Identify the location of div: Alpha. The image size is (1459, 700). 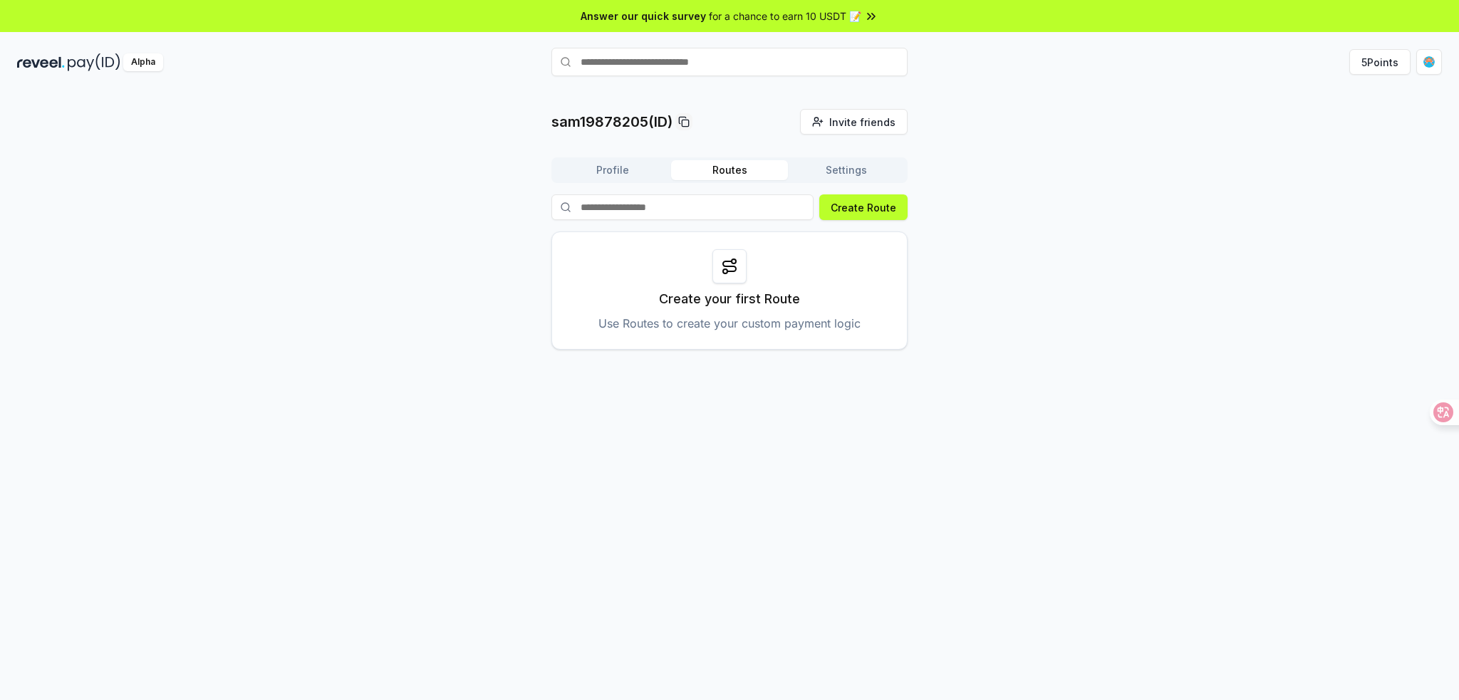
(143, 62).